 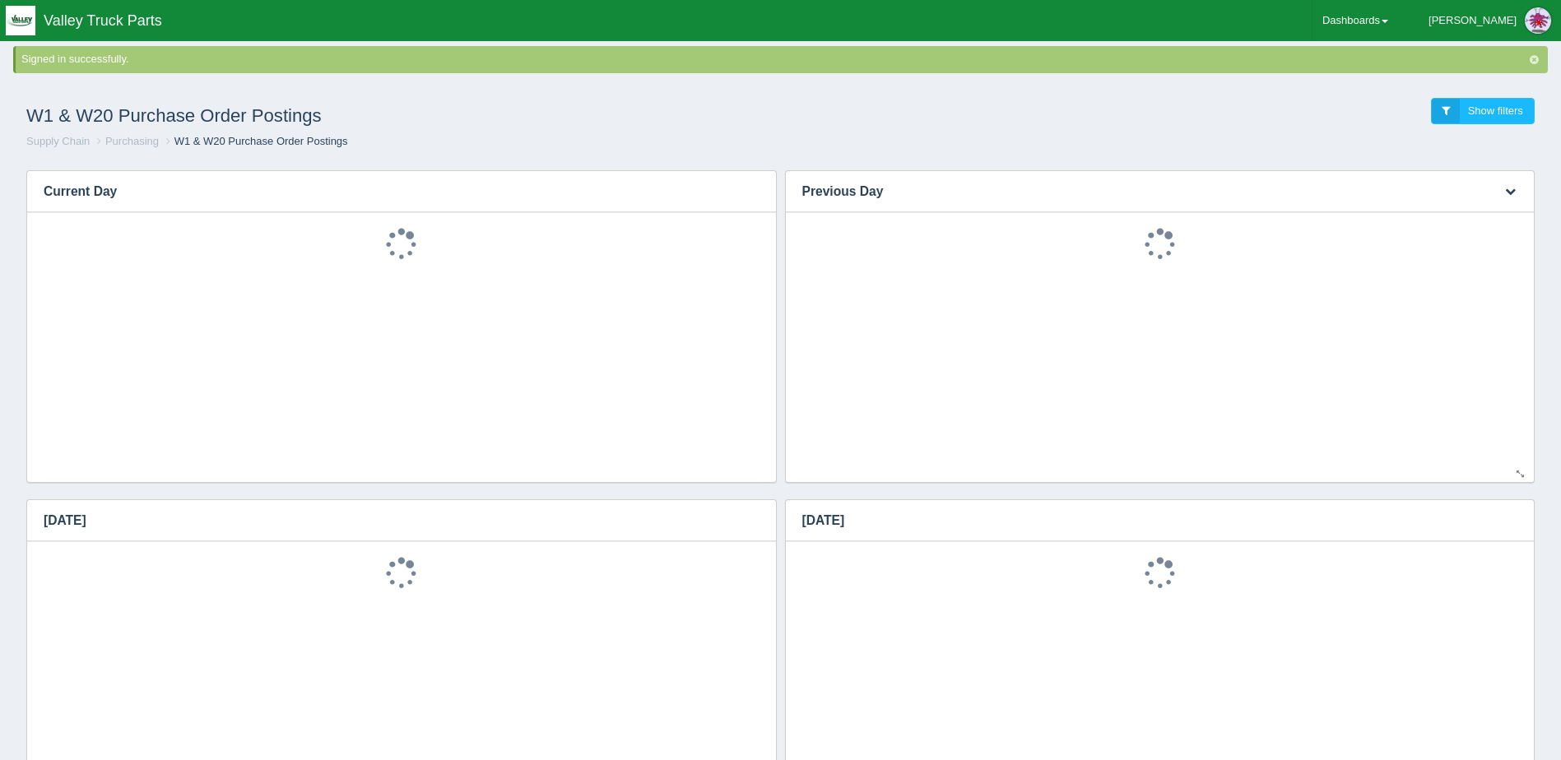 I want to click on a: Purchasing, so click(x=132, y=141).